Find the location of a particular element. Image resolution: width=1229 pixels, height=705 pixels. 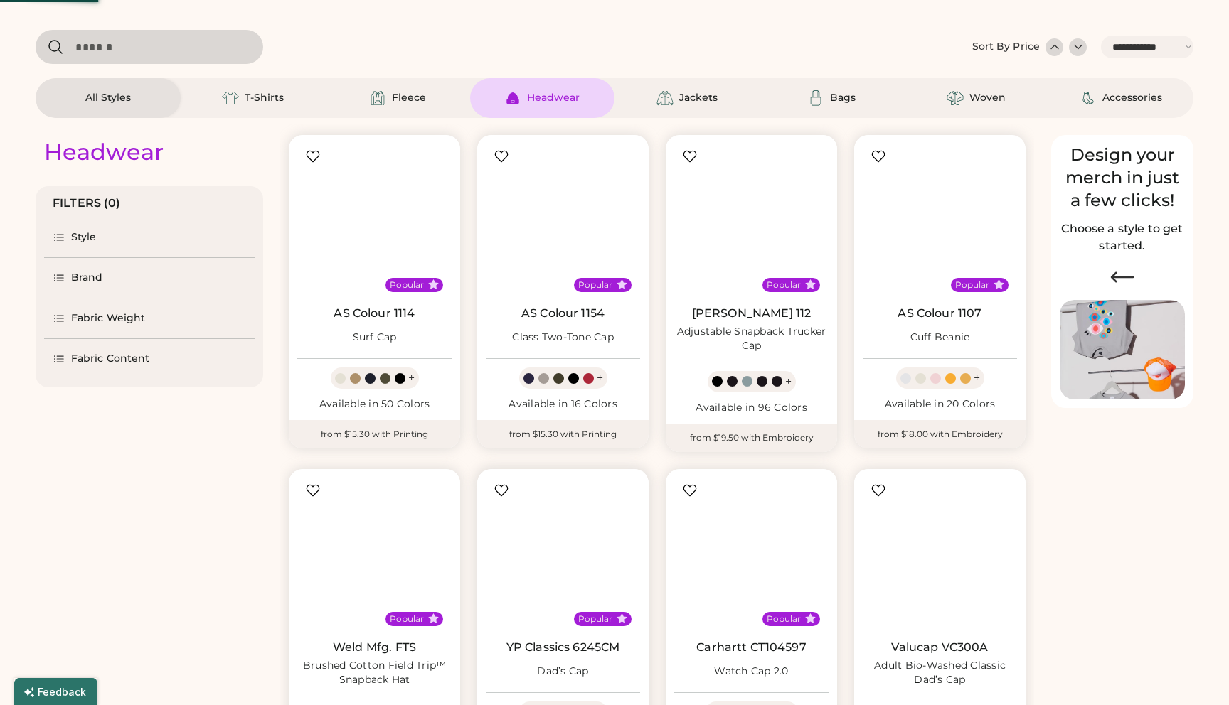

a: AS Colour 1114 is located at coordinates (374, 314).